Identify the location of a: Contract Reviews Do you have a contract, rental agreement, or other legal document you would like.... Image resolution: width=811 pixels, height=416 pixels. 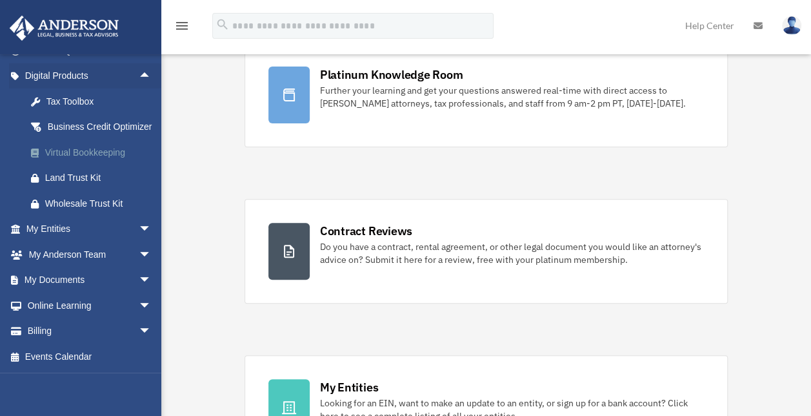
(487, 251).